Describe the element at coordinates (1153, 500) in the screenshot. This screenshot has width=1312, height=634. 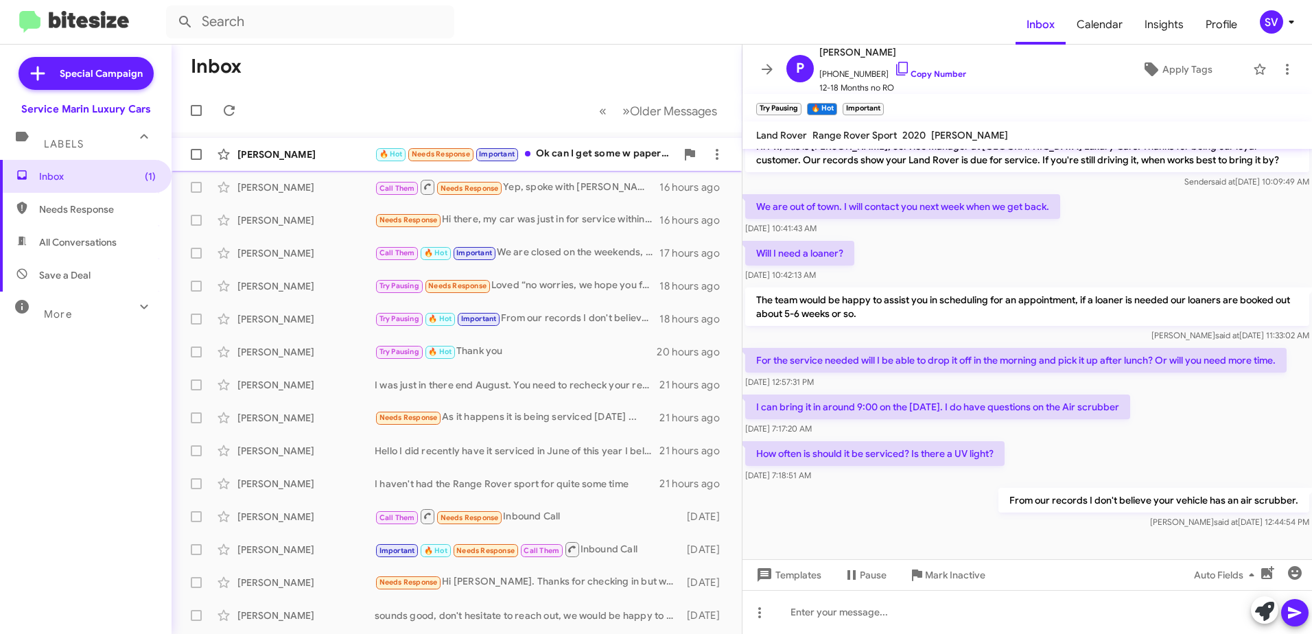
I see `p: From our records I don't believe your vehicle has an air scrubber.` at that location.